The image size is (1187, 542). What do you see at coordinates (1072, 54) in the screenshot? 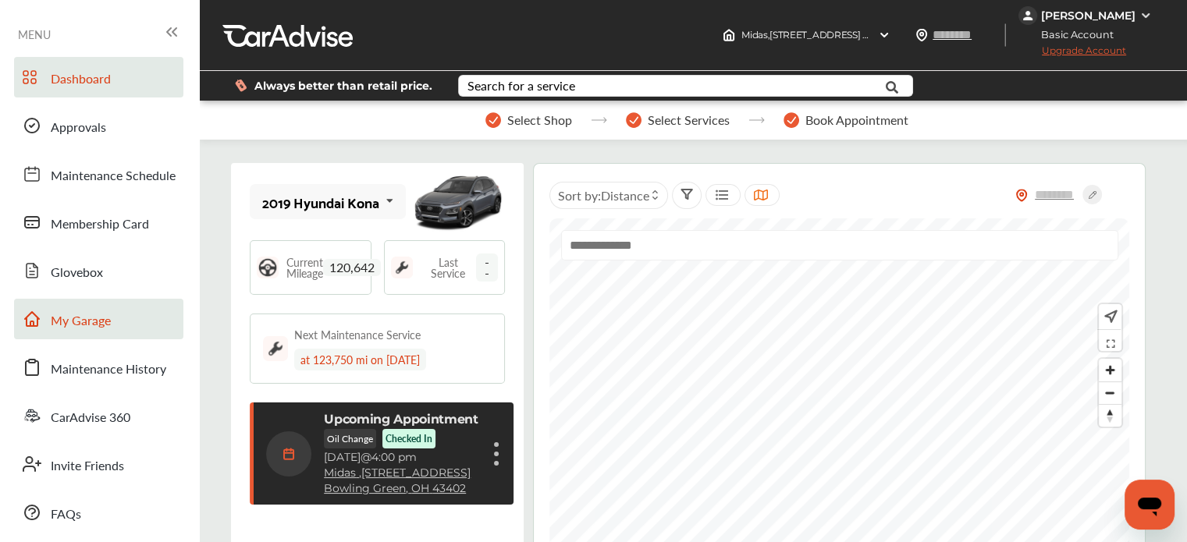
I see `span: Upgrade Account` at bounding box center [1072, 54].